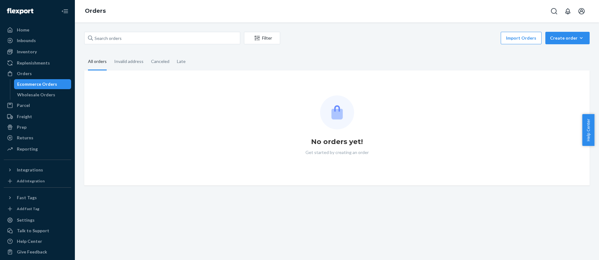 The height and width of the screenshot is (260, 599). What do you see at coordinates (26, 41) in the screenshot?
I see `div: Inbounds` at bounding box center [26, 41].